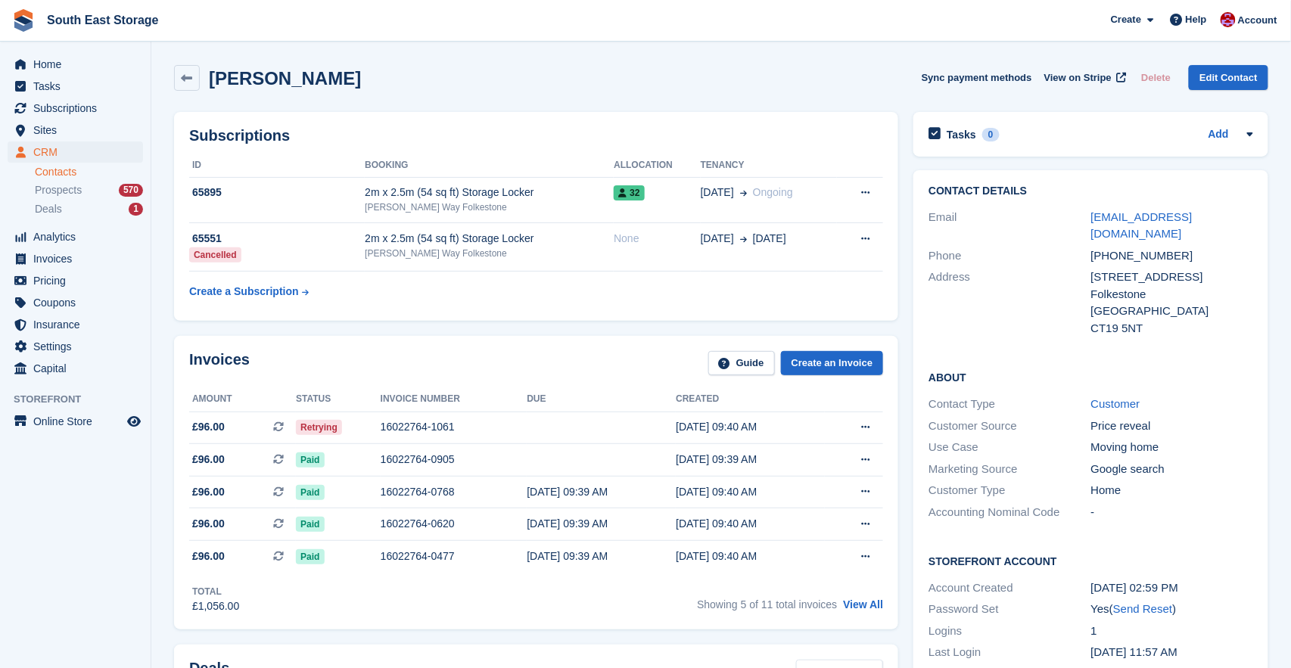 Image resolution: width=1291 pixels, height=668 pixels. Describe the element at coordinates (742, 363) in the screenshot. I see `a: Guide` at that location.